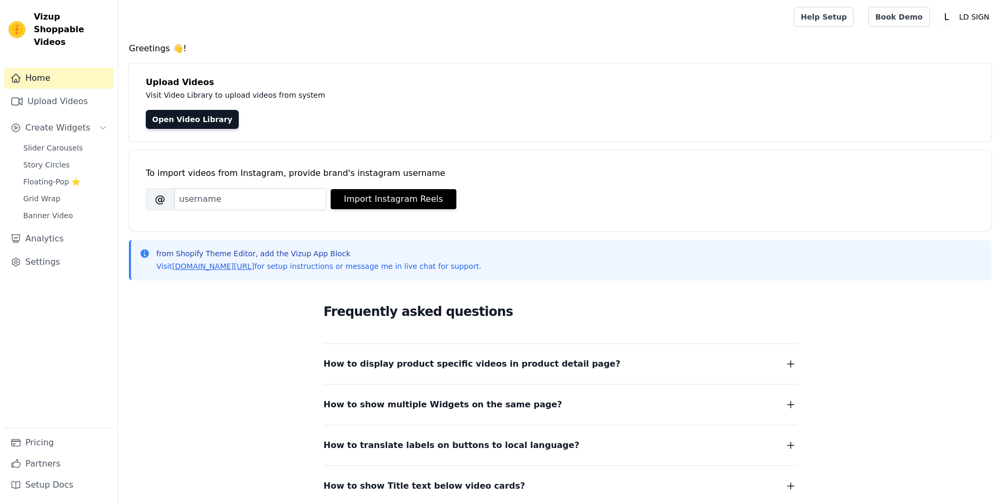 This screenshot has height=504, width=1002. I want to click on a: Banner Video, so click(65, 216).